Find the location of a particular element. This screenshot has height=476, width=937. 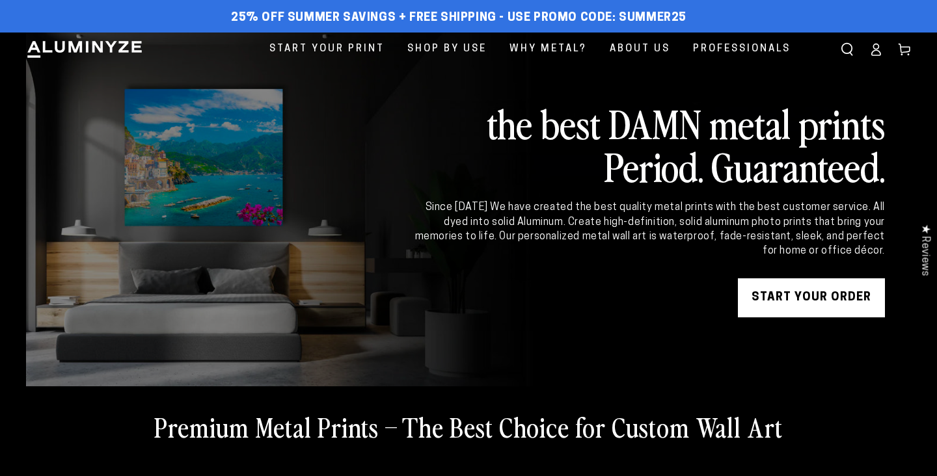

span: Shop By Use is located at coordinates (447, 49).